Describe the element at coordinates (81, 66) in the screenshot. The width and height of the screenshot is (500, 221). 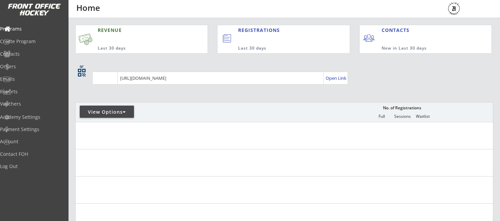
I see `div: qr` at that location.